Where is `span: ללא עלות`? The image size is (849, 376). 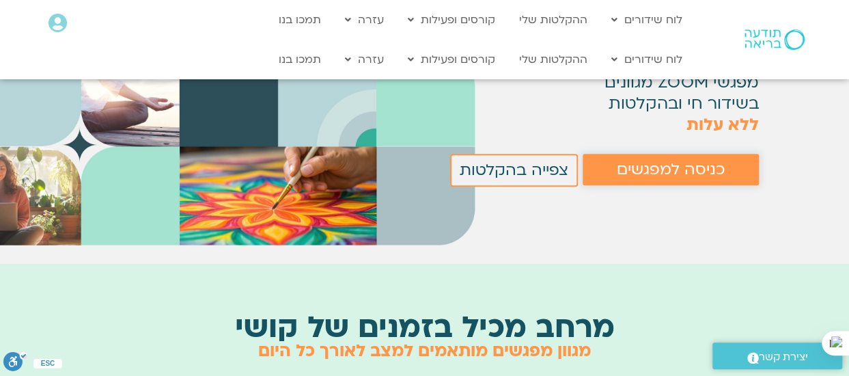 span: ללא עלות is located at coordinates (723, 124).